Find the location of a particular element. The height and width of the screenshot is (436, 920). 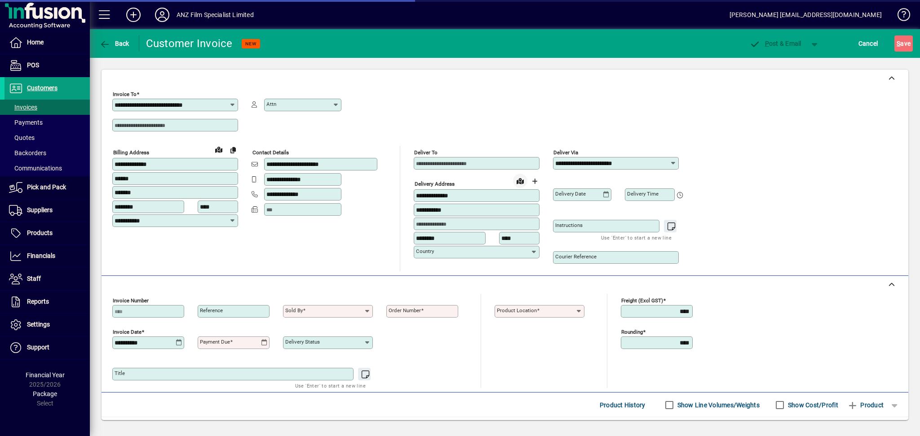

mat-label: Rounding is located at coordinates (632, 332).